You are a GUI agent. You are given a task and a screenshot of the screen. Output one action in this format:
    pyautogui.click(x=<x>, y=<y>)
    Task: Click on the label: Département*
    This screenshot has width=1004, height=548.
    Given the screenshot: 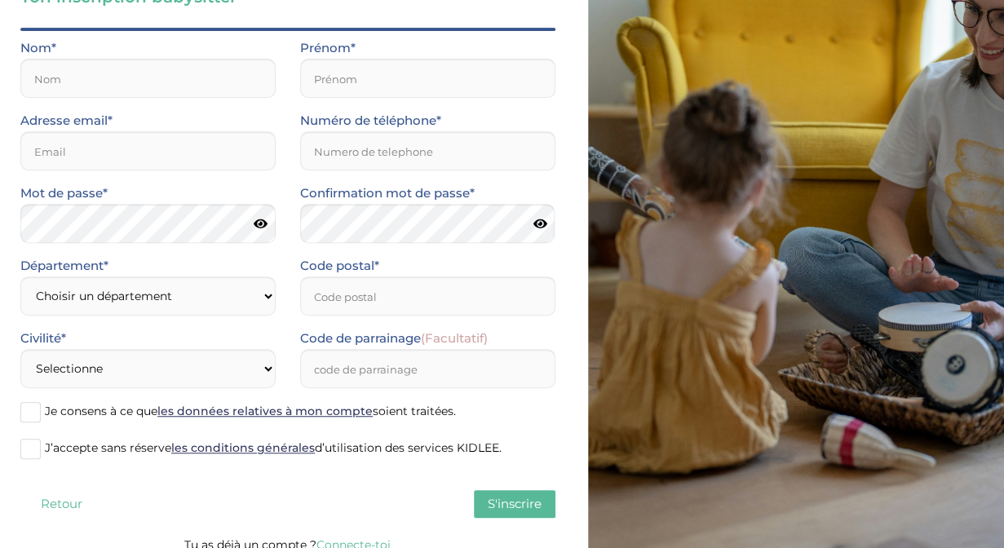 What is the action you would take?
    pyautogui.click(x=64, y=266)
    